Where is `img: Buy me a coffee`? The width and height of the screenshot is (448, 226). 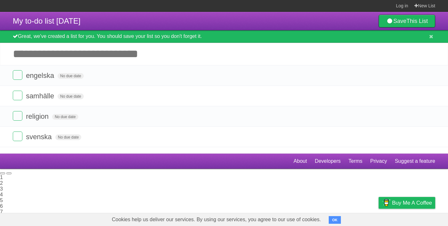
img: Buy me a coffee is located at coordinates (386, 203).